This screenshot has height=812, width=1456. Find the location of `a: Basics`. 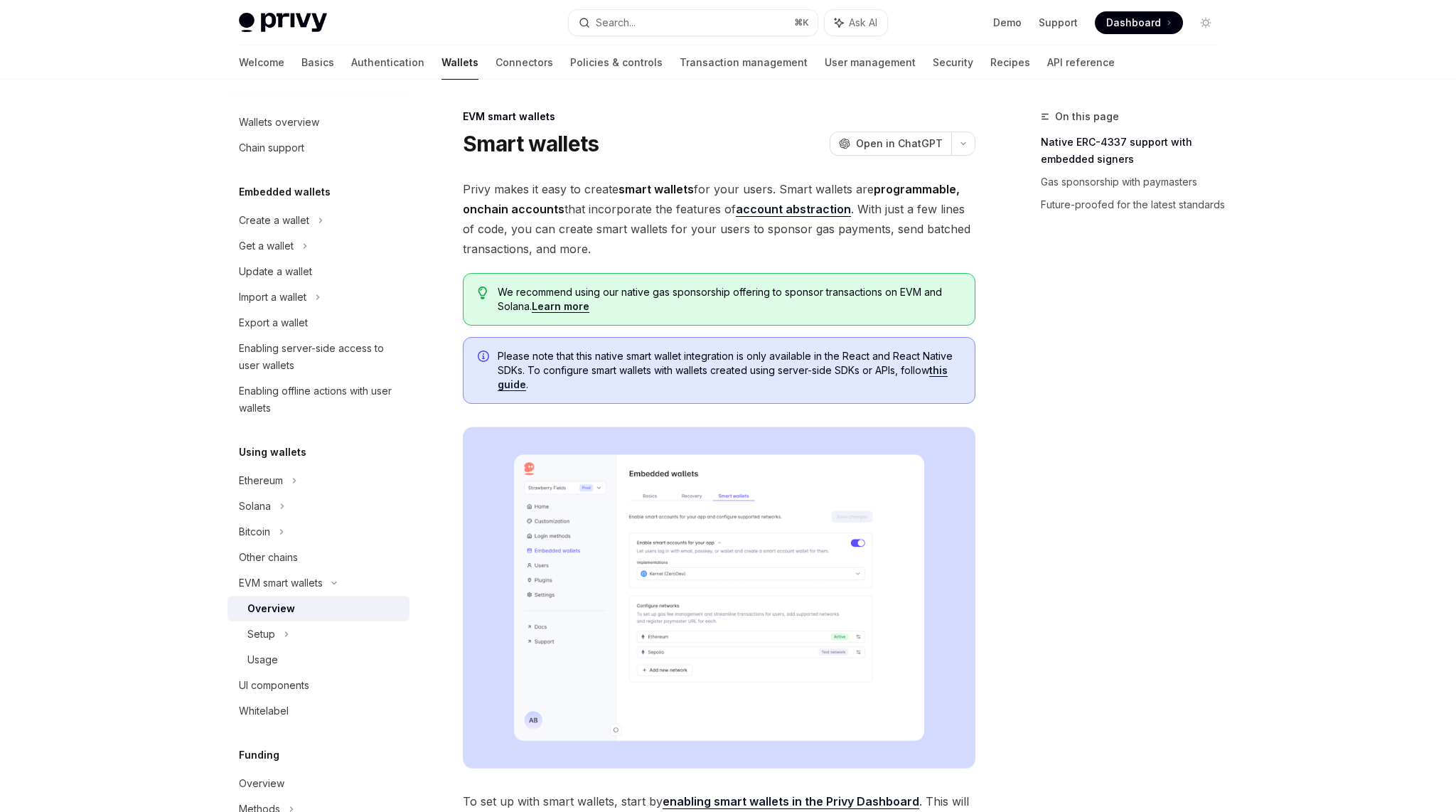

a: Basics is located at coordinates (318, 62).